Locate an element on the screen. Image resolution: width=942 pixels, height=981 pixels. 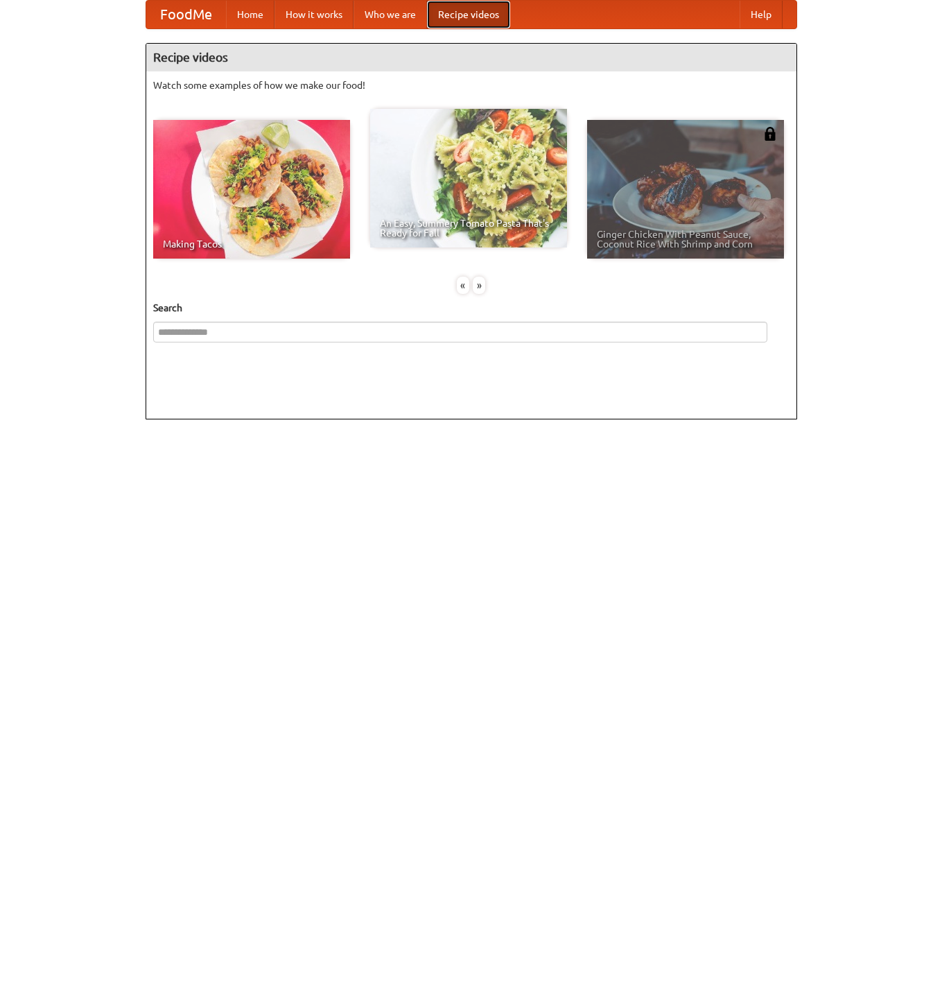
a: How it works is located at coordinates (314, 15).